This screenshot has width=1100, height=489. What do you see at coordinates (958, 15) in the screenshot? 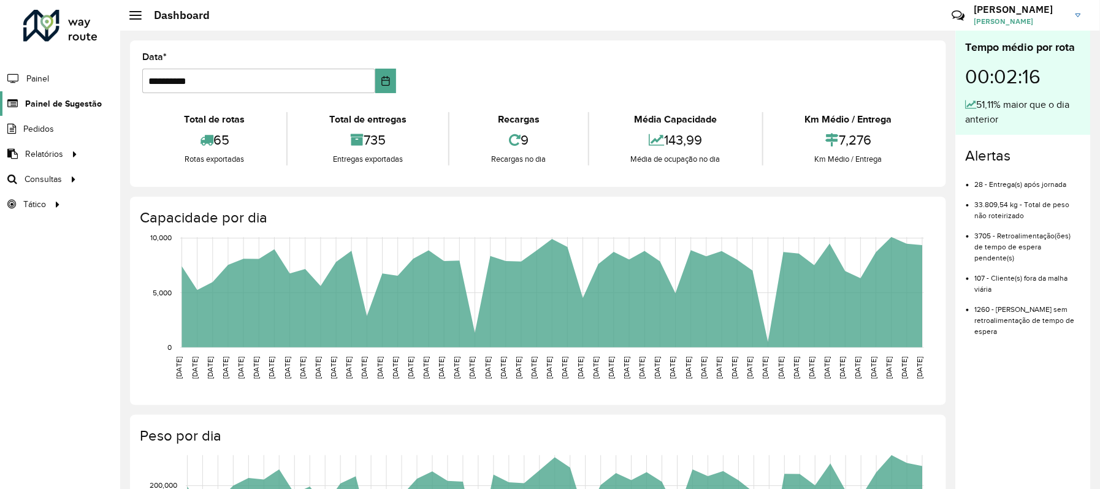
I see `a: Contato Rápido` at bounding box center [958, 15].